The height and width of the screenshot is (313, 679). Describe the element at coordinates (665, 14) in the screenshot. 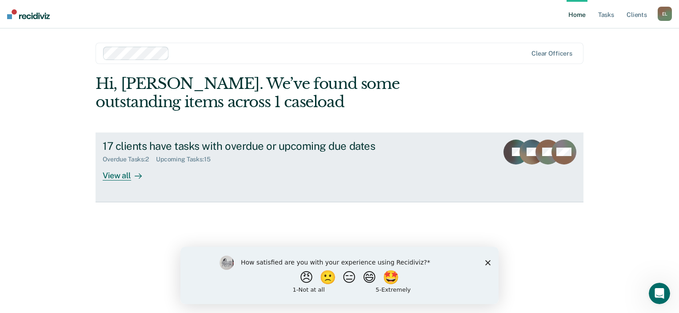

I see `div: E L` at that location.